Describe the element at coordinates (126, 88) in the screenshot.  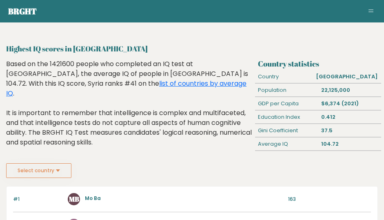
I see `a: list of countries by average IQ` at that location.